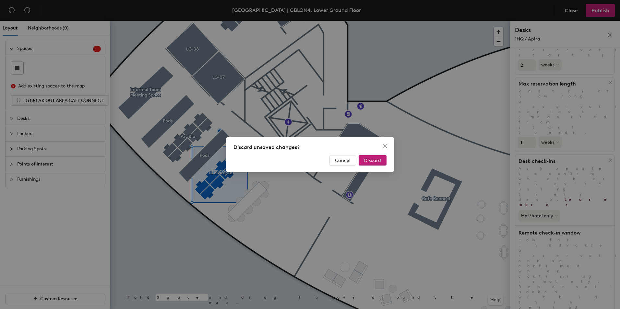 Image resolution: width=620 pixels, height=309 pixels. What do you see at coordinates (343, 161) in the screenshot?
I see `span: Cancel` at bounding box center [343, 161].